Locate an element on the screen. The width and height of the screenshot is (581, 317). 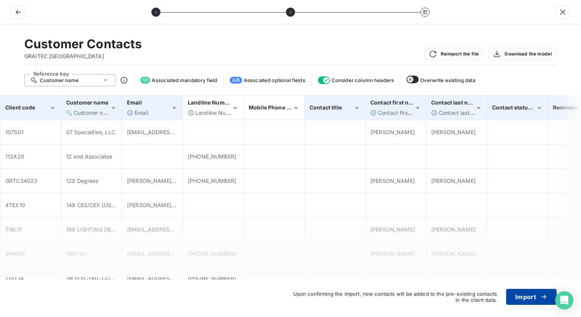
button: Reimport the file is located at coordinates (454, 54).